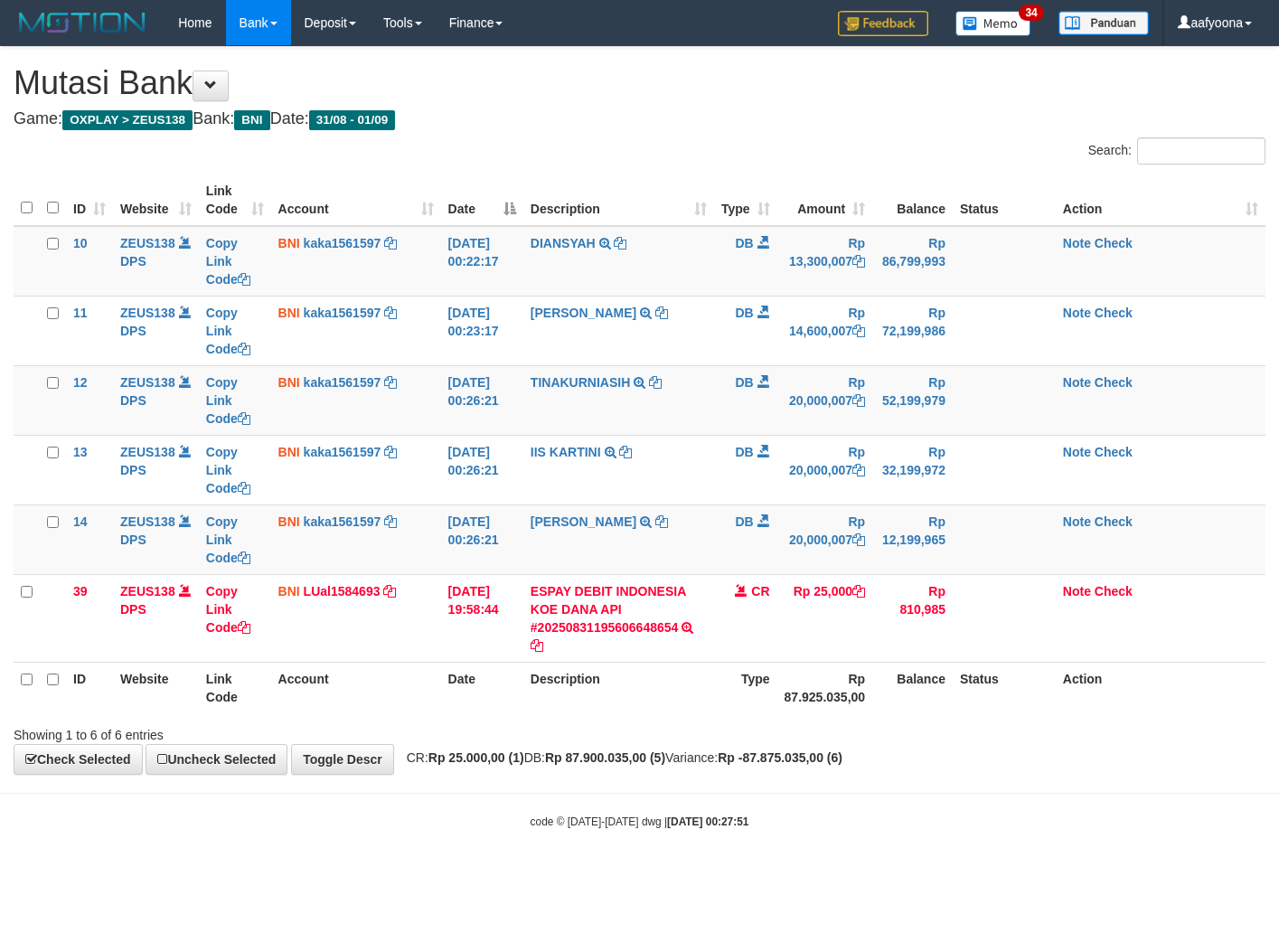 The image size is (1279, 952). I want to click on th: Account, so click(356, 687).